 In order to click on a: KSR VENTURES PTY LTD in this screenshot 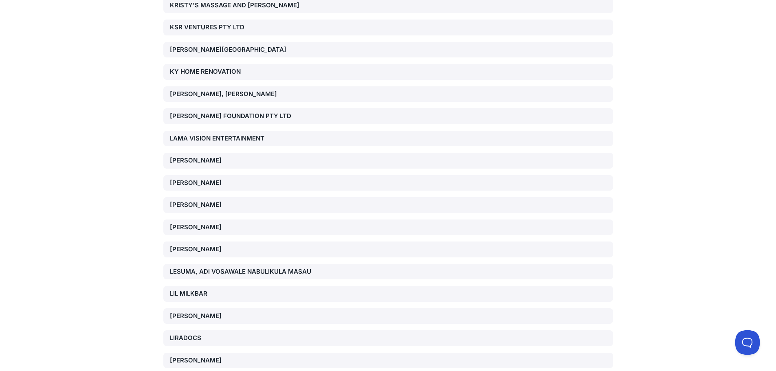, I will do `click(388, 27)`.